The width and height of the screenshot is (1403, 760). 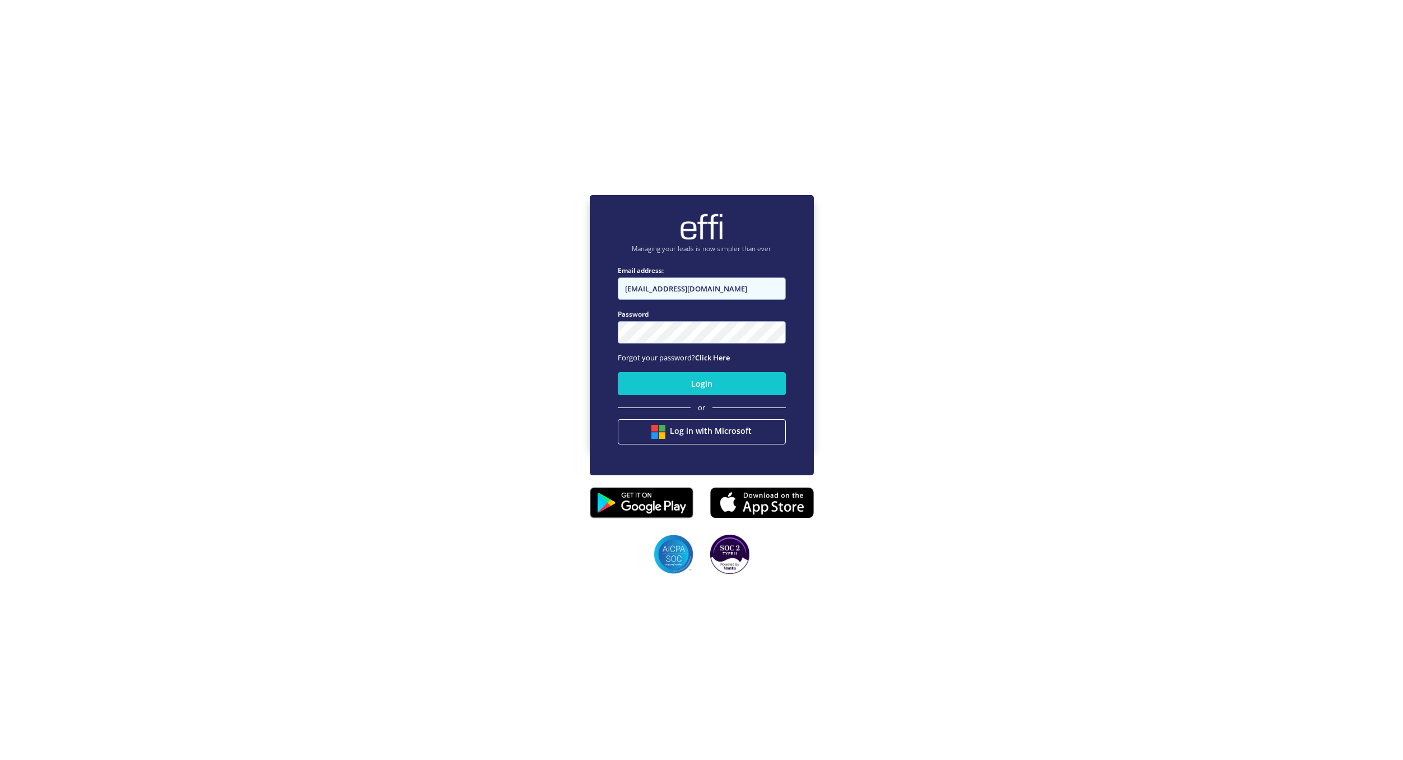 What do you see at coordinates (658, 431) in the screenshot?
I see `img: btn google` at bounding box center [658, 431].